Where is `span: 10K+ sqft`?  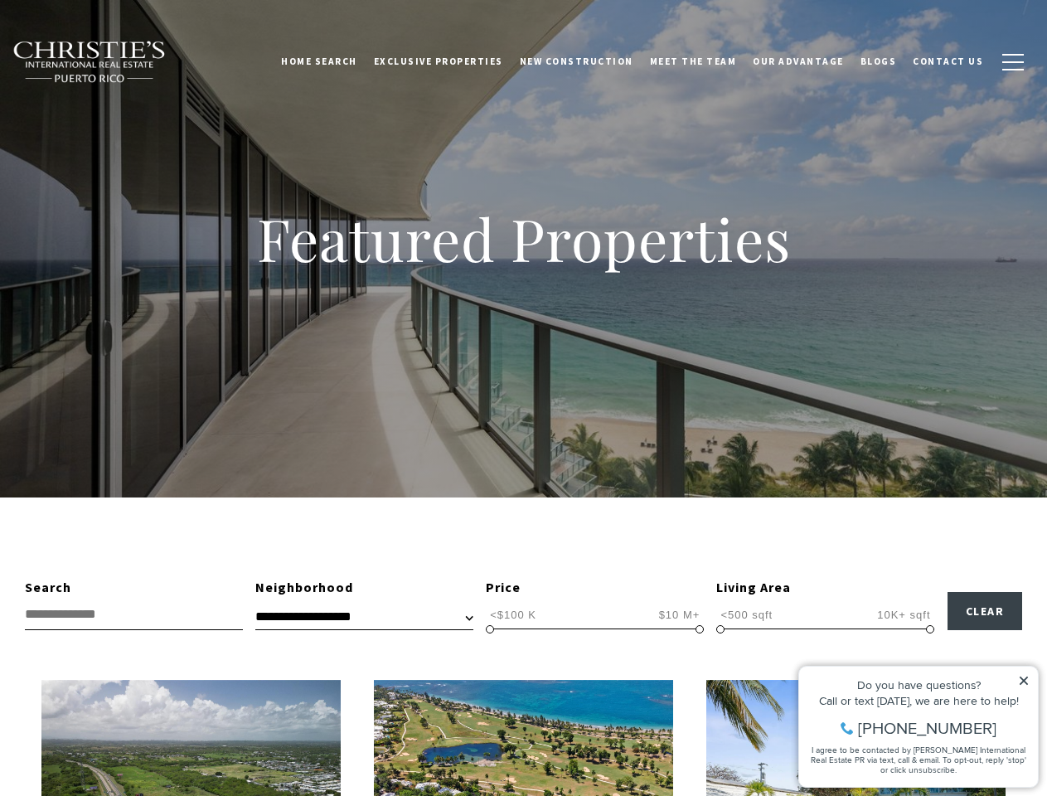
span: 10K+ sqft is located at coordinates (904, 614).